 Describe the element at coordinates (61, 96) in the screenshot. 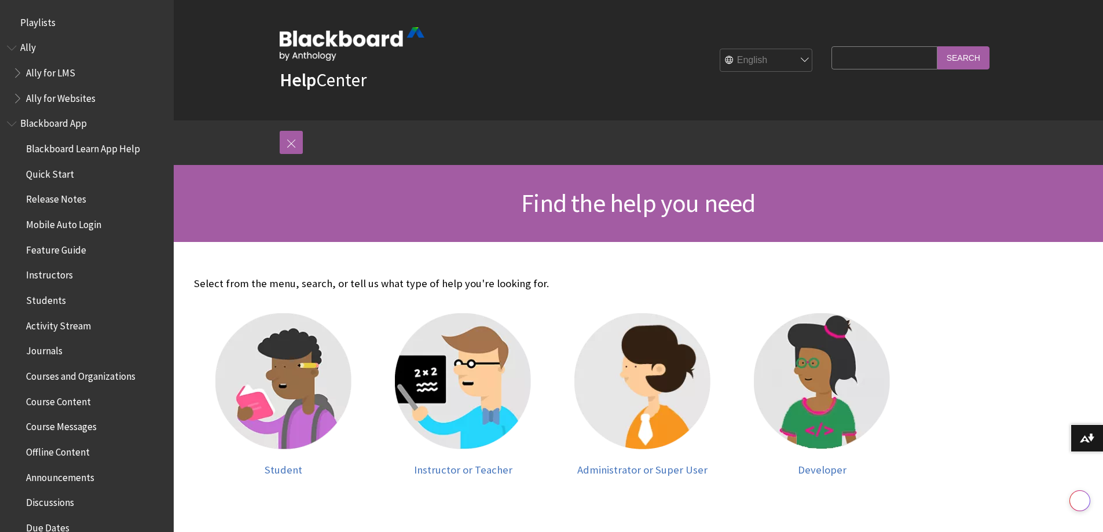

I see `span: Ally for Websites` at that location.